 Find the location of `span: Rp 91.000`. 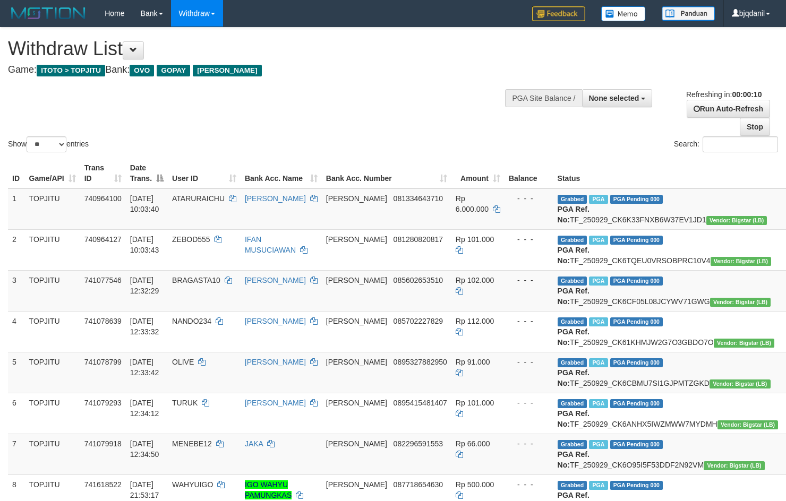

span: Rp 91.000 is located at coordinates (473, 362).